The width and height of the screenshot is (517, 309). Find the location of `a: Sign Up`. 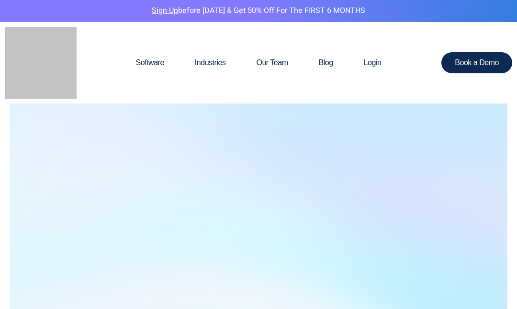

a: Sign Up is located at coordinates (165, 11).